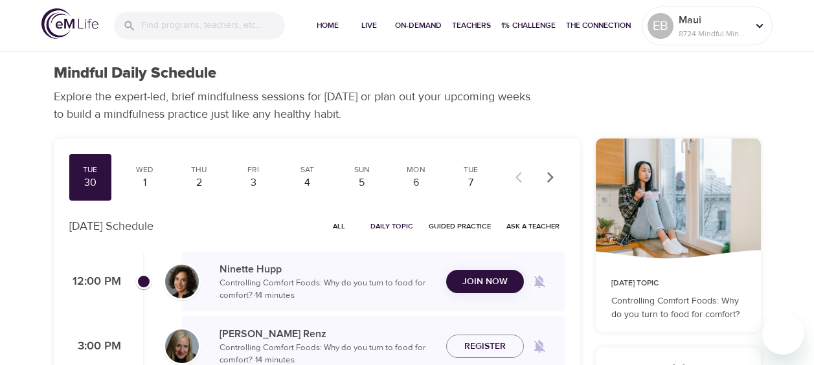 The height and width of the screenshot is (365, 814). What do you see at coordinates (339, 226) in the screenshot?
I see `button: All` at bounding box center [339, 226].